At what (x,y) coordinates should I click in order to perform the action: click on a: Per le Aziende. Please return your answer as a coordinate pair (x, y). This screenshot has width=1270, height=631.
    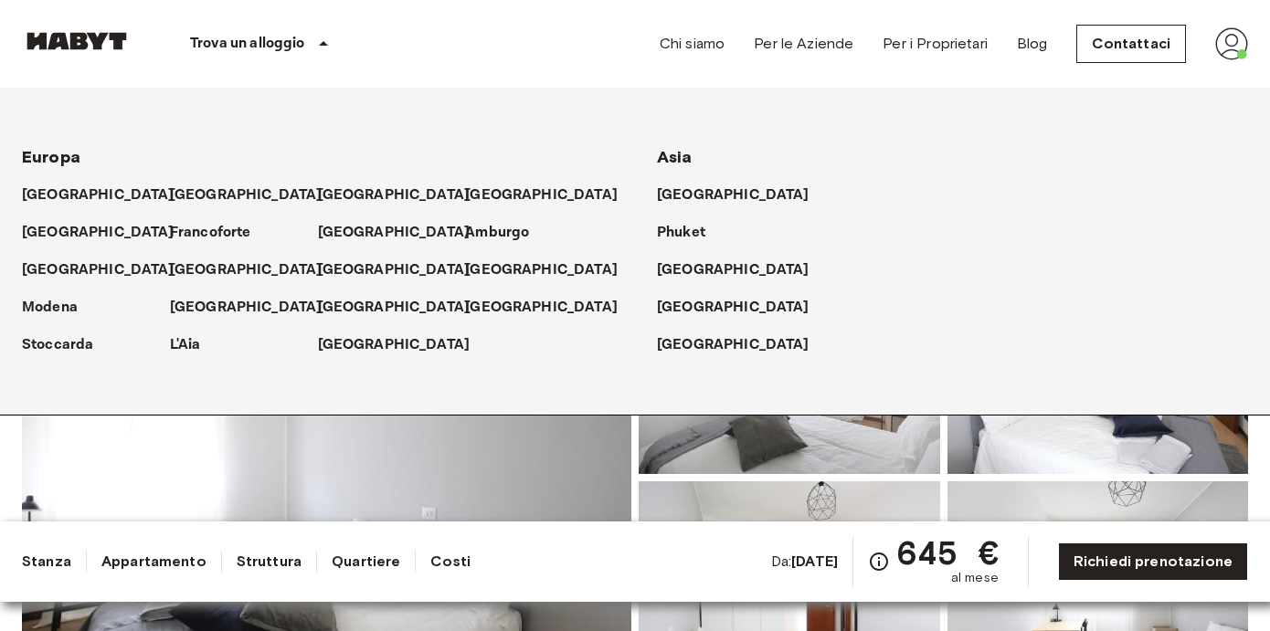
    Looking at the image, I should click on (803, 44).